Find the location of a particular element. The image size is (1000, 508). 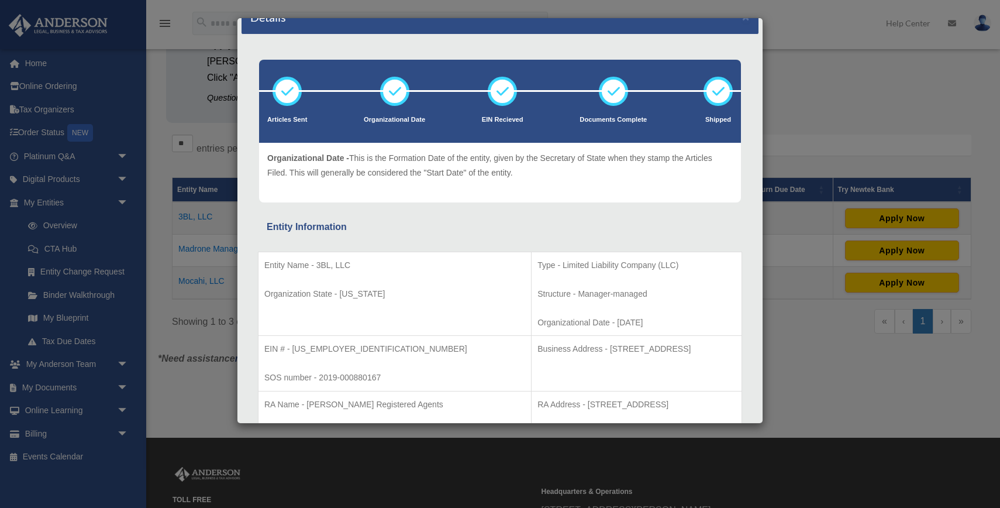

p: Type - Limited Liability Company (LLC) is located at coordinates (636, 265).